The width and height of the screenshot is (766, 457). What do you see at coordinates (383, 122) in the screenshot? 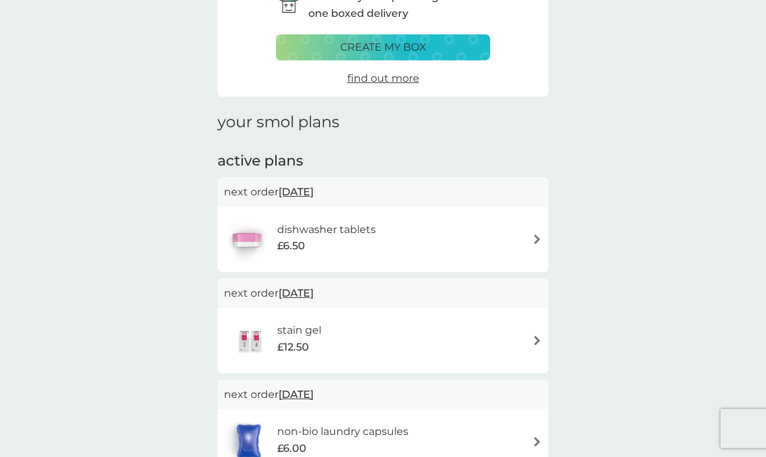
I see `h1: your smol plans` at bounding box center [383, 122].